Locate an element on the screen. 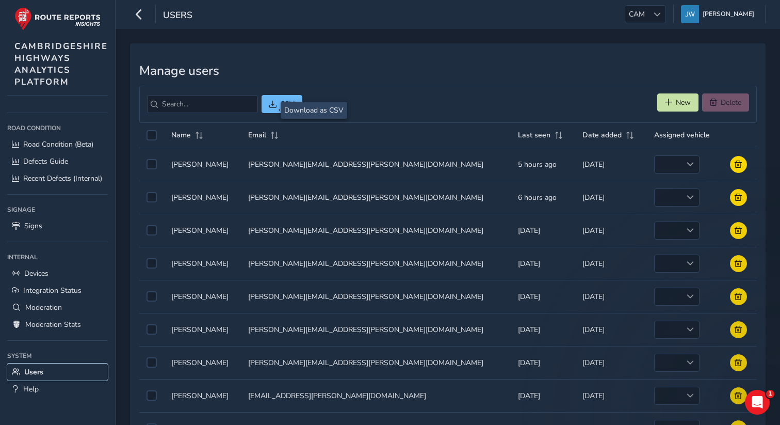 The image size is (780, 425). div: Select auth0|689b0f666642d856d54029e7 is located at coordinates (152, 164).